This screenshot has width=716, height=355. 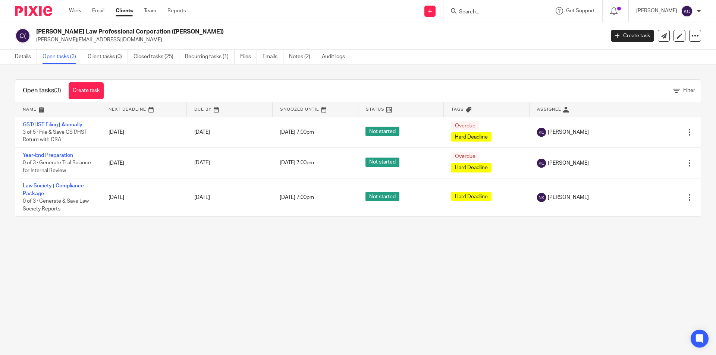 I want to click on a: Law Society | Compliance Package, so click(x=53, y=190).